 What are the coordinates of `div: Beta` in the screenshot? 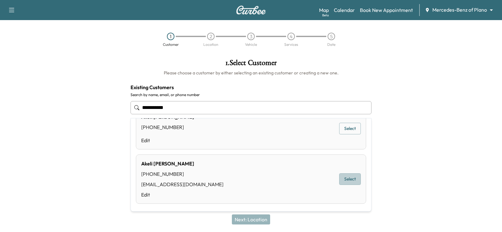 It's located at (325, 15).